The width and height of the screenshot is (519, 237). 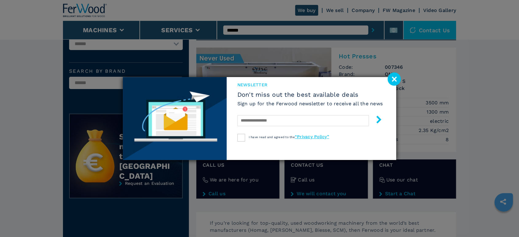 I want to click on button: submit-button, so click(x=375, y=120).